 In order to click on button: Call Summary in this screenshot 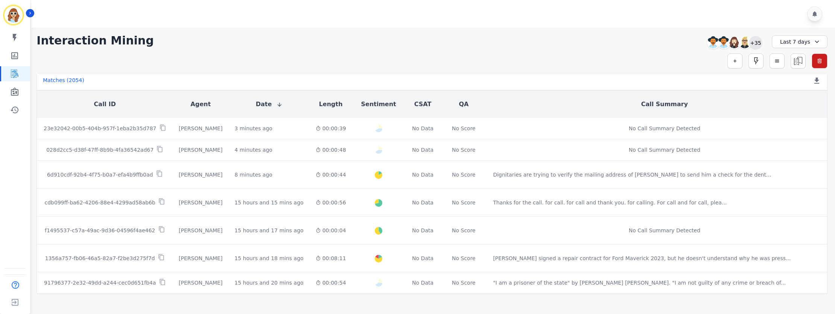, I will do `click(665, 104)`.